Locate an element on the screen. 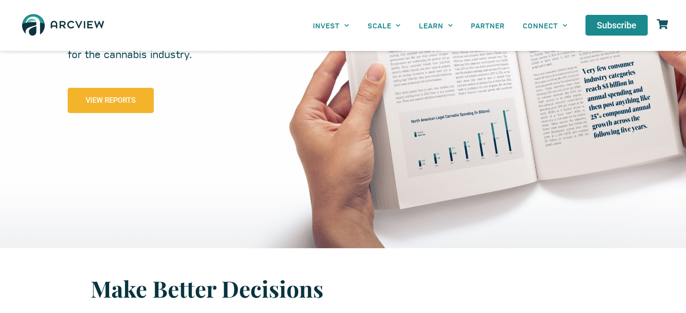 This screenshot has width=686, height=313. h1: Make Better Decisions is located at coordinates (343, 289).